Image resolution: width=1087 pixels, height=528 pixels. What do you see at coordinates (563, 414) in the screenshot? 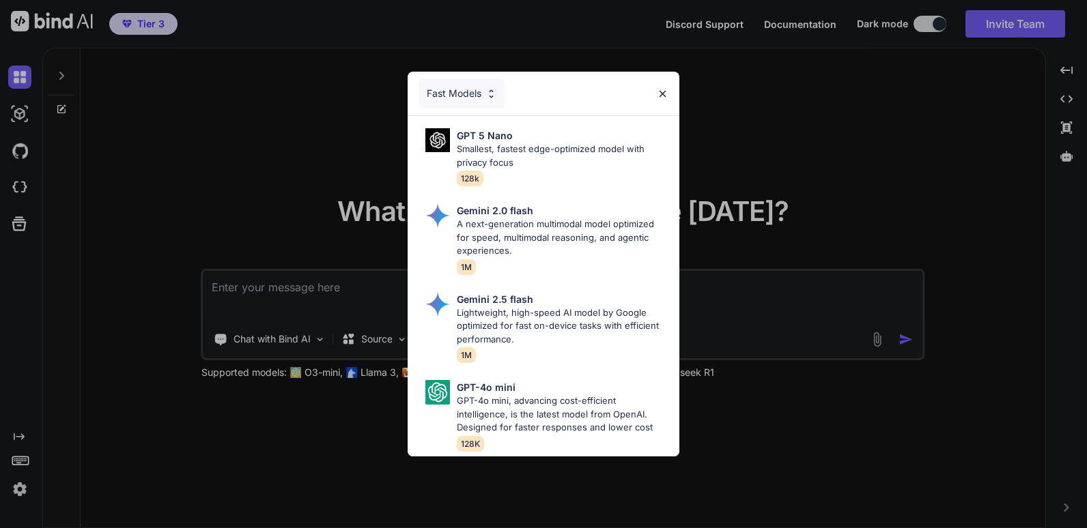
I see `p: GPT-4o mini, advancing cost-efficient intelligence, is the latest model from OpenAI. Designed for...` at bounding box center [563, 414].